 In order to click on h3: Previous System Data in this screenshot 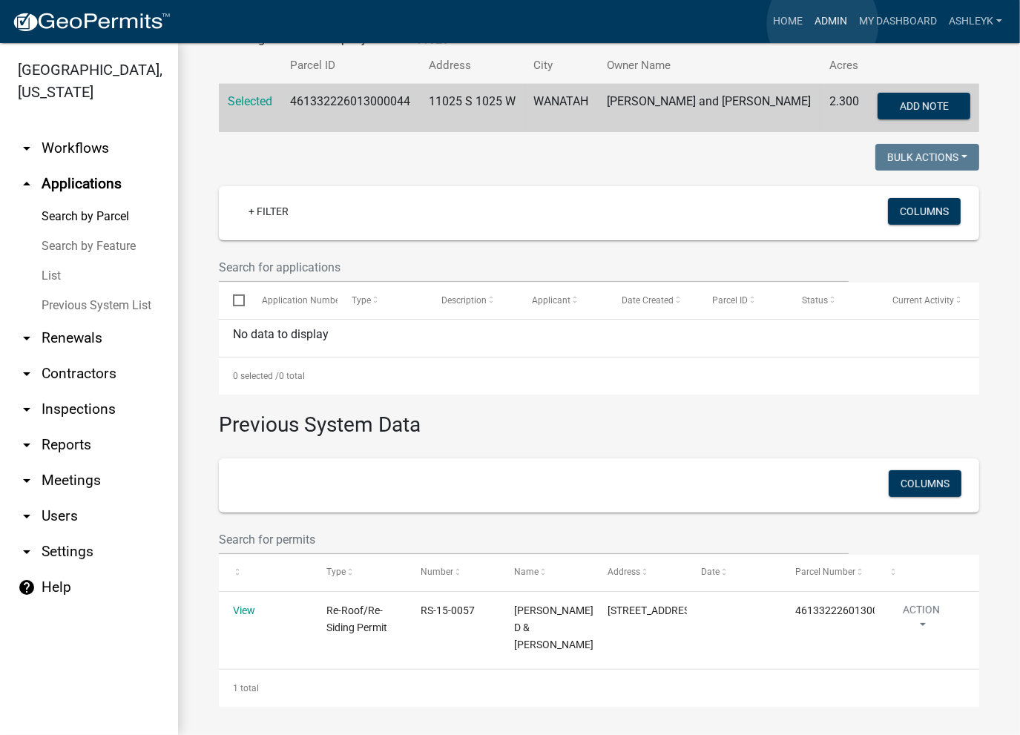, I will do `click(599, 418)`.